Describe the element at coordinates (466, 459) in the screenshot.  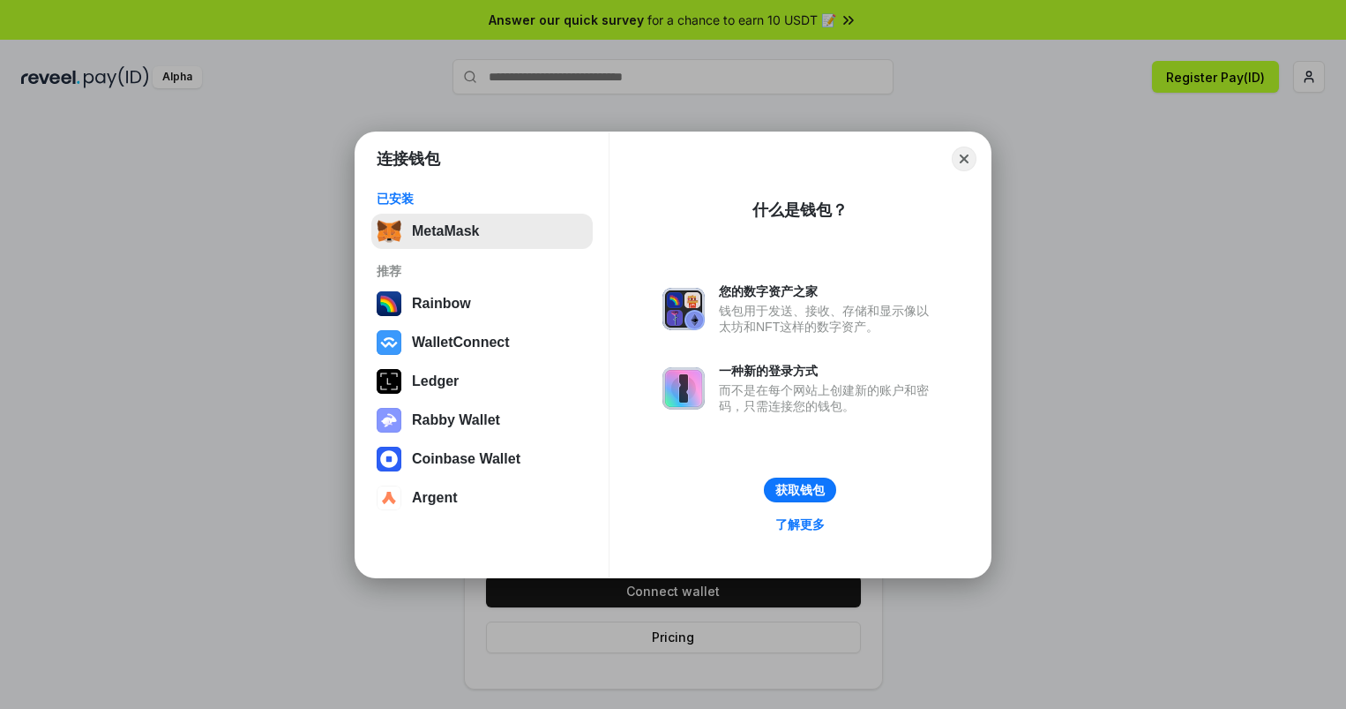
I see `div: Coinbase Wallet` at that location.